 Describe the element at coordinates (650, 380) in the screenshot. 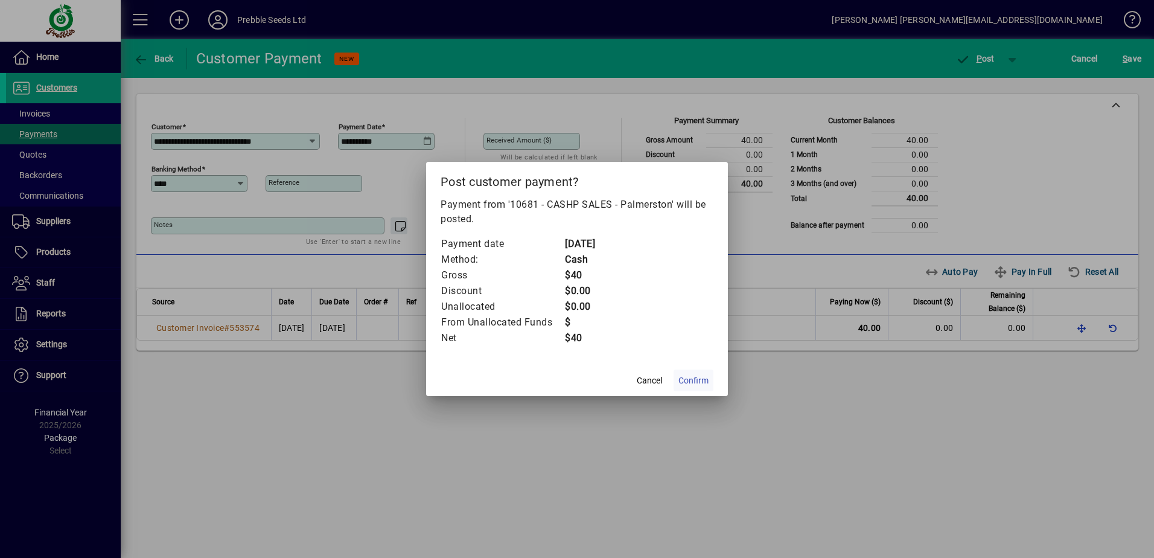

I see `span: Cancel` at that location.